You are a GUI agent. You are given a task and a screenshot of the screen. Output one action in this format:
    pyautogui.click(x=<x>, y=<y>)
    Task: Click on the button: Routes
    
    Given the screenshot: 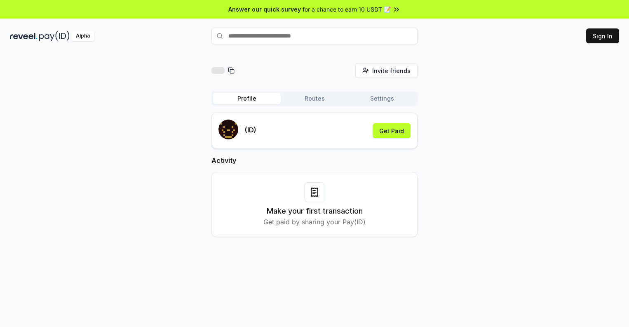 What is the action you would take?
    pyautogui.click(x=315, y=99)
    